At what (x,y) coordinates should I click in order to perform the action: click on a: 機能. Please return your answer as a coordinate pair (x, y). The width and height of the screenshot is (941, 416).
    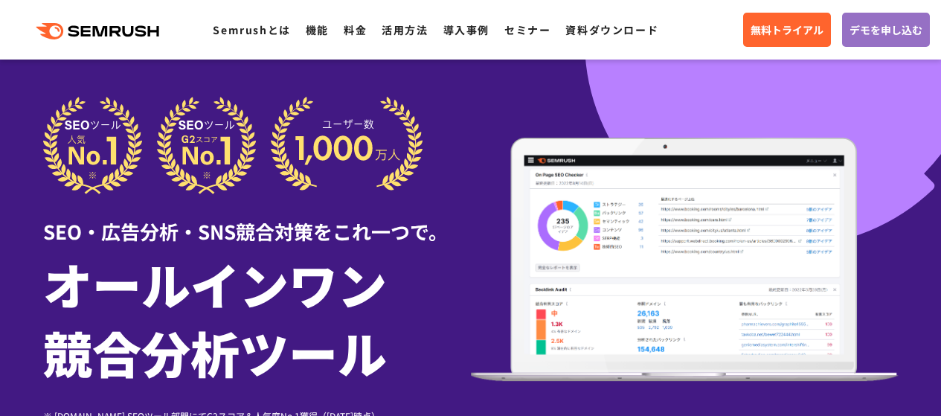
    Looking at the image, I should click on (317, 30).